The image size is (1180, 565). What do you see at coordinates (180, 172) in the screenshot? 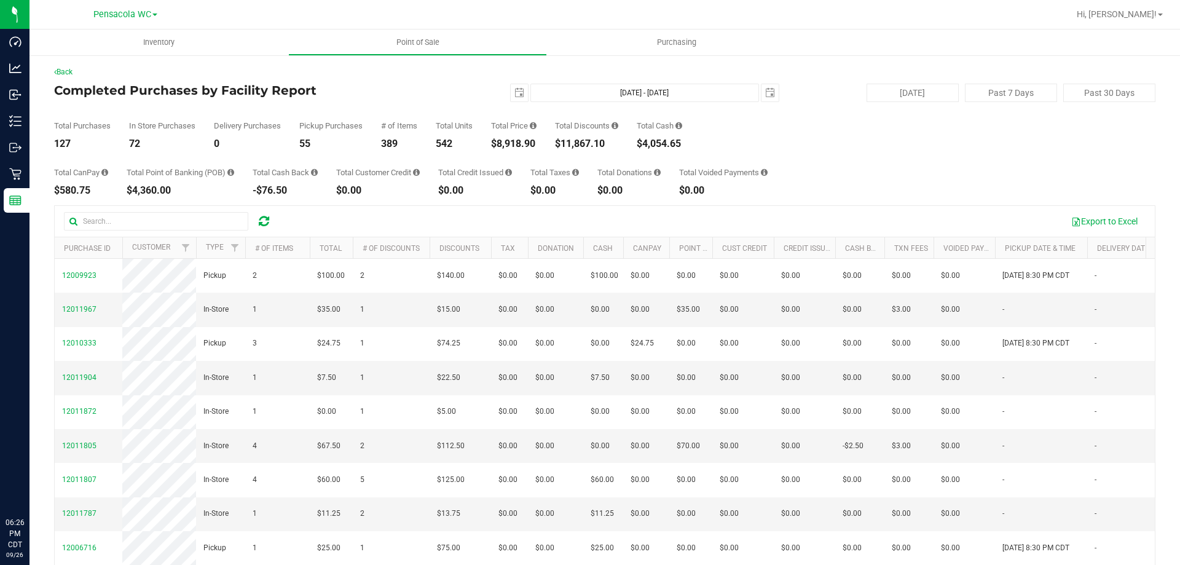
I see `div: Total Point of Banking (POB)` at bounding box center [180, 172].